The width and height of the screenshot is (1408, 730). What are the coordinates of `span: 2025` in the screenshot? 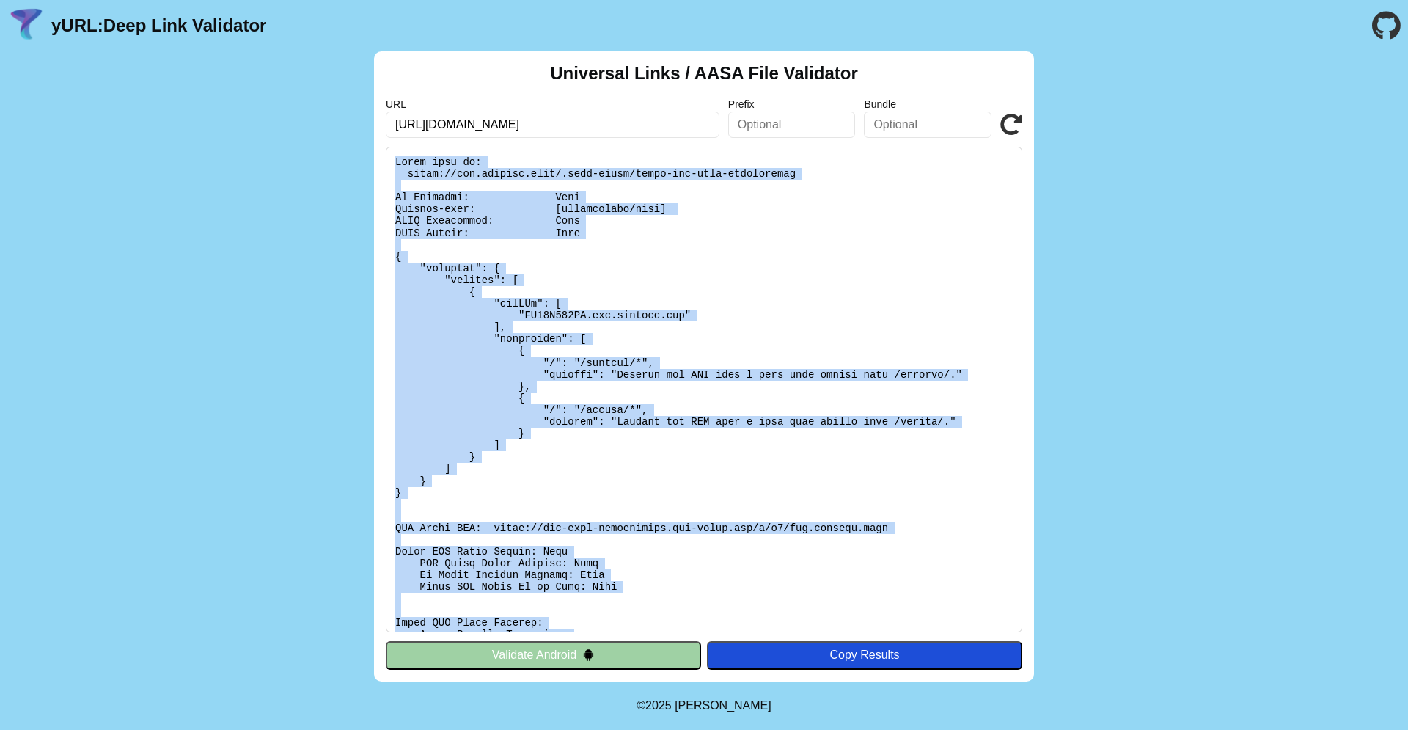 It's located at (659, 705).